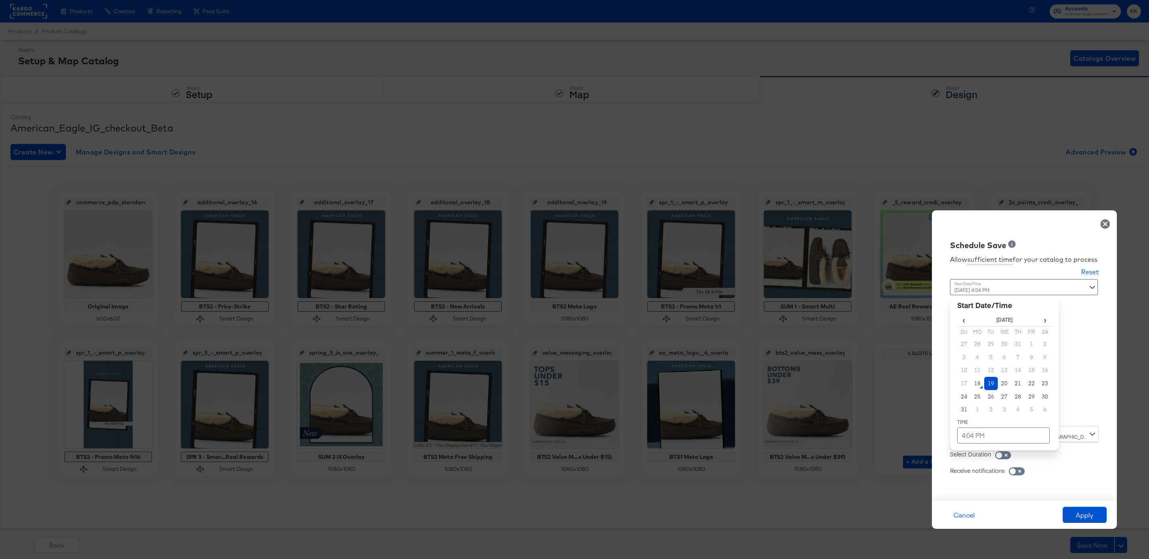  Describe the element at coordinates (964, 332) in the screenshot. I see `th: Su` at that location.